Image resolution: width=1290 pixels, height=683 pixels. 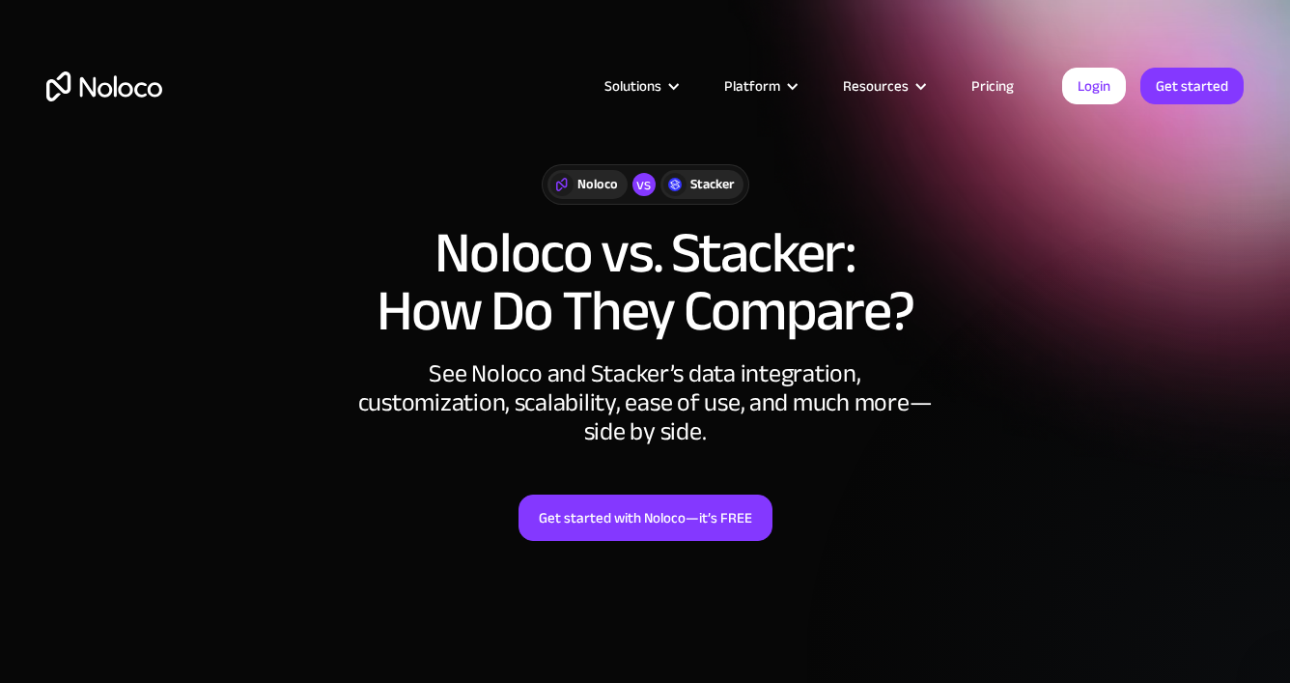 What do you see at coordinates (645, 517) in the screenshot?
I see `a: Get started with Noloco—it’s FREE` at bounding box center [645, 517].